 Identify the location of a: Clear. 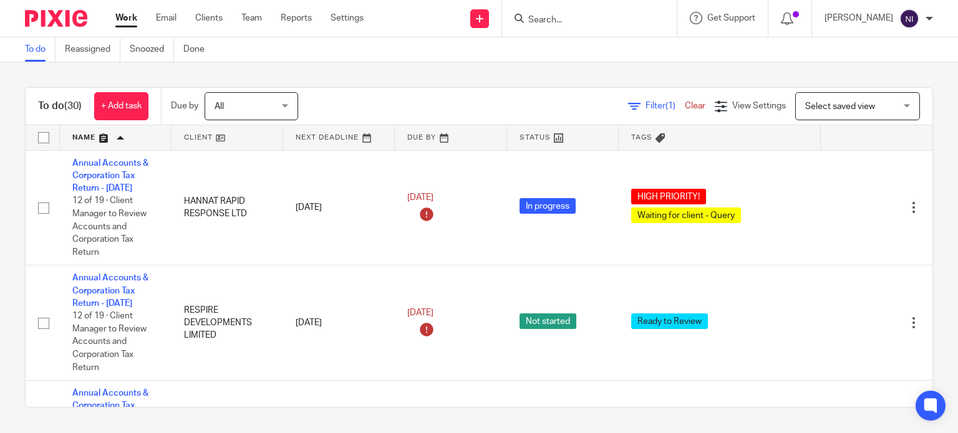
(695, 106).